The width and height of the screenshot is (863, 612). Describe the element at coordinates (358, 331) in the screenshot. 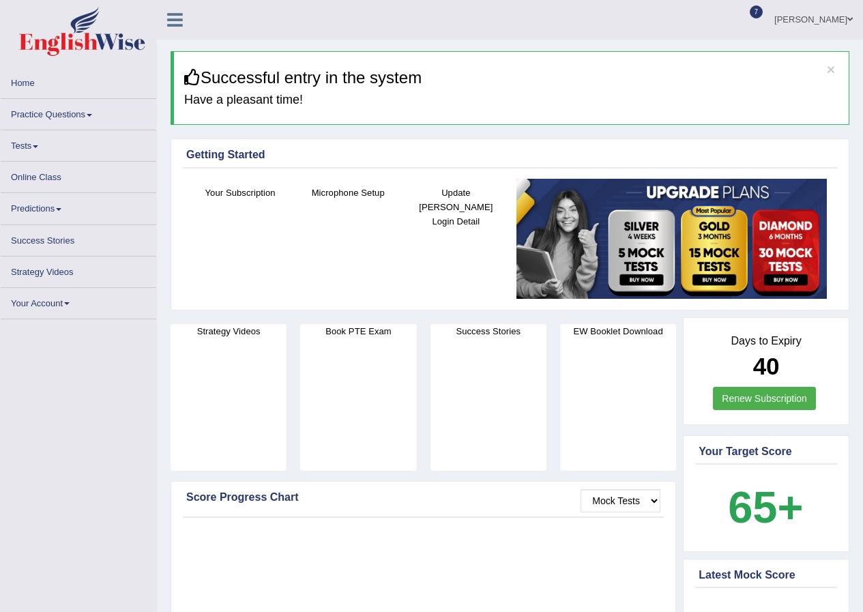

I see `h4: Book PTE Exam` at that location.